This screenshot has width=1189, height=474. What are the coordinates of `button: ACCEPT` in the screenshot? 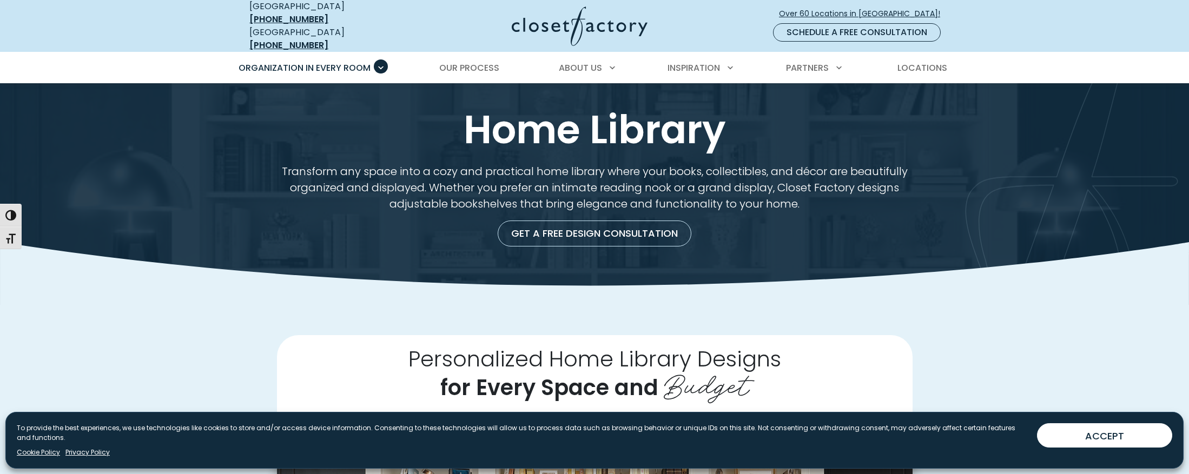 It's located at (1104, 435).